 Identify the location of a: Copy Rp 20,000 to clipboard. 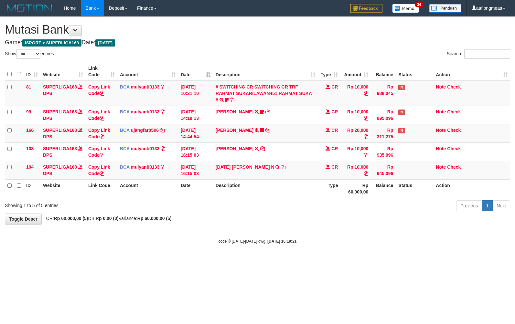
(366, 137).